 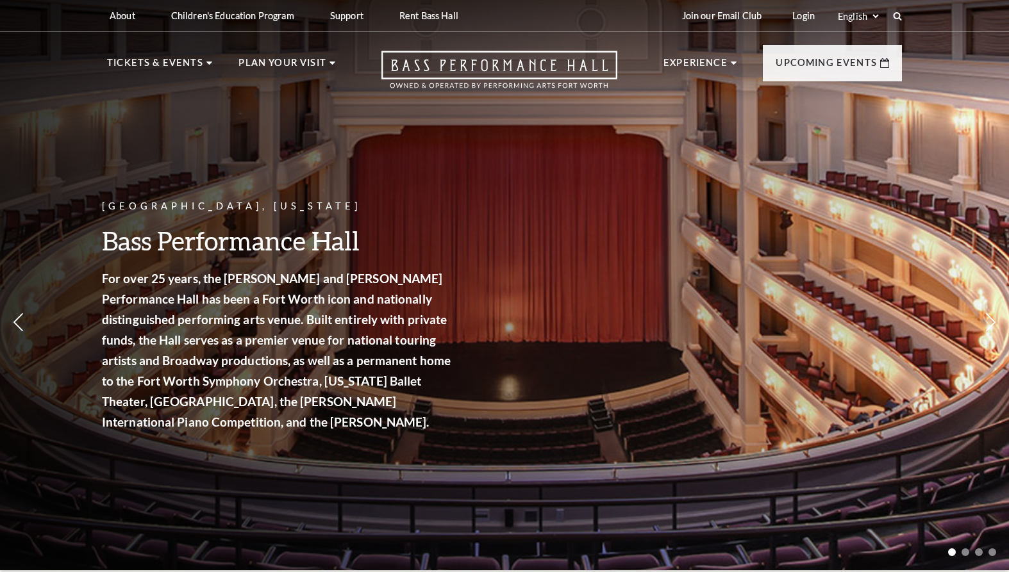 What do you see at coordinates (857, 16) in the screenshot?
I see `select: Select:` at bounding box center [857, 16].